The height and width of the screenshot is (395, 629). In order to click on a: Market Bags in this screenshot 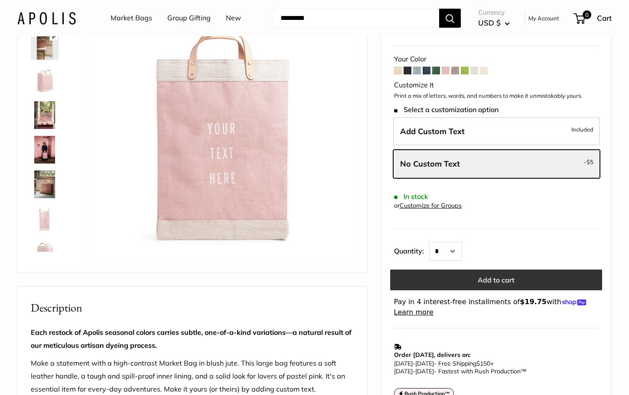, I will do `click(131, 18)`.